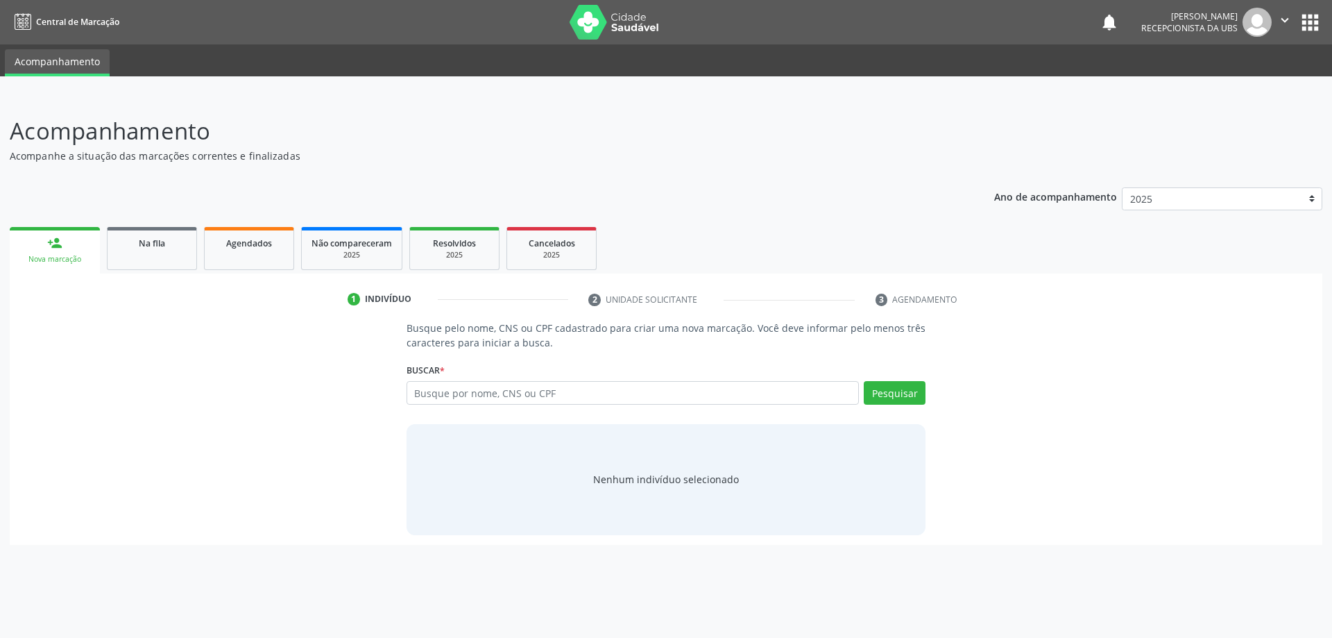  I want to click on img: img, so click(1257, 22).